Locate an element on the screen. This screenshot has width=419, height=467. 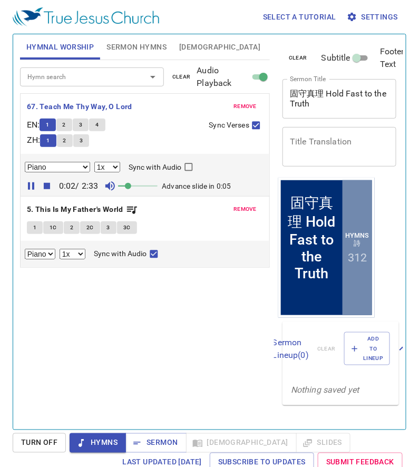
b: 5. This Is My Father's World is located at coordinates (75, 209).